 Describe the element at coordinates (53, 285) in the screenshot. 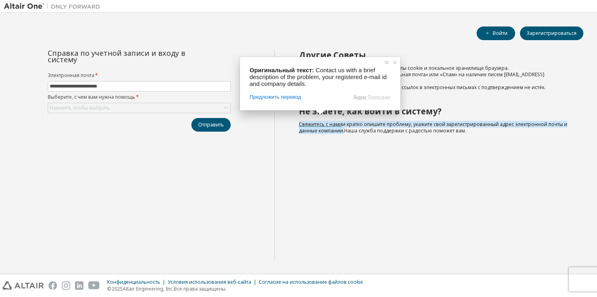

I see `img: facebook.svg` at that location.